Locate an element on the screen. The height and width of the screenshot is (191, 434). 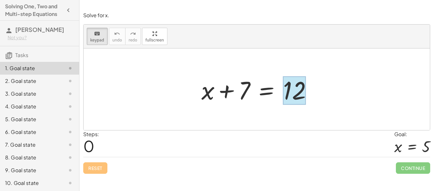
i: keyboard is located at coordinates (97, 34).